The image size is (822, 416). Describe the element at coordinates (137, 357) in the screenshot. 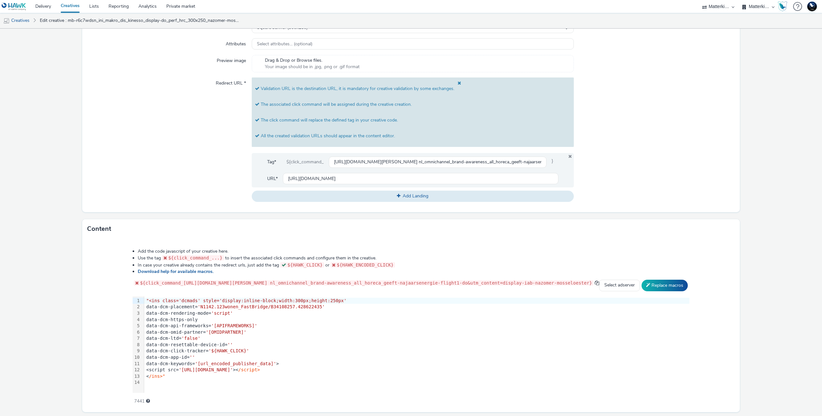

I see `div: 10` at that location.